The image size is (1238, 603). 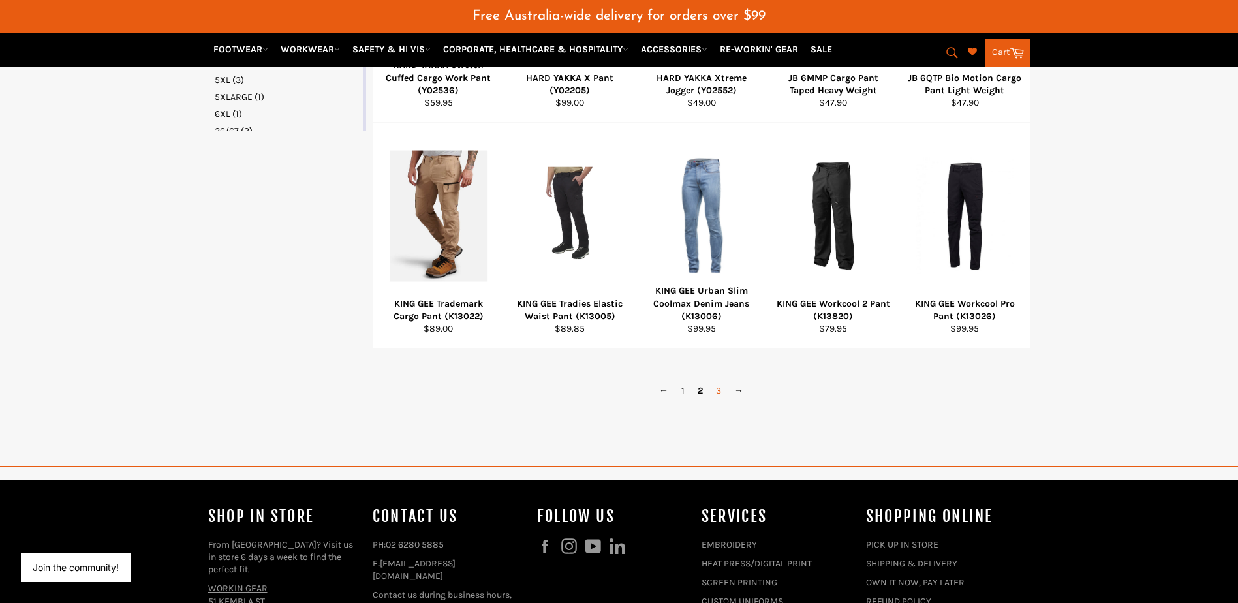 What do you see at coordinates (915, 582) in the screenshot?
I see `a: OWN IT NOW, PAY LATER` at bounding box center [915, 582].